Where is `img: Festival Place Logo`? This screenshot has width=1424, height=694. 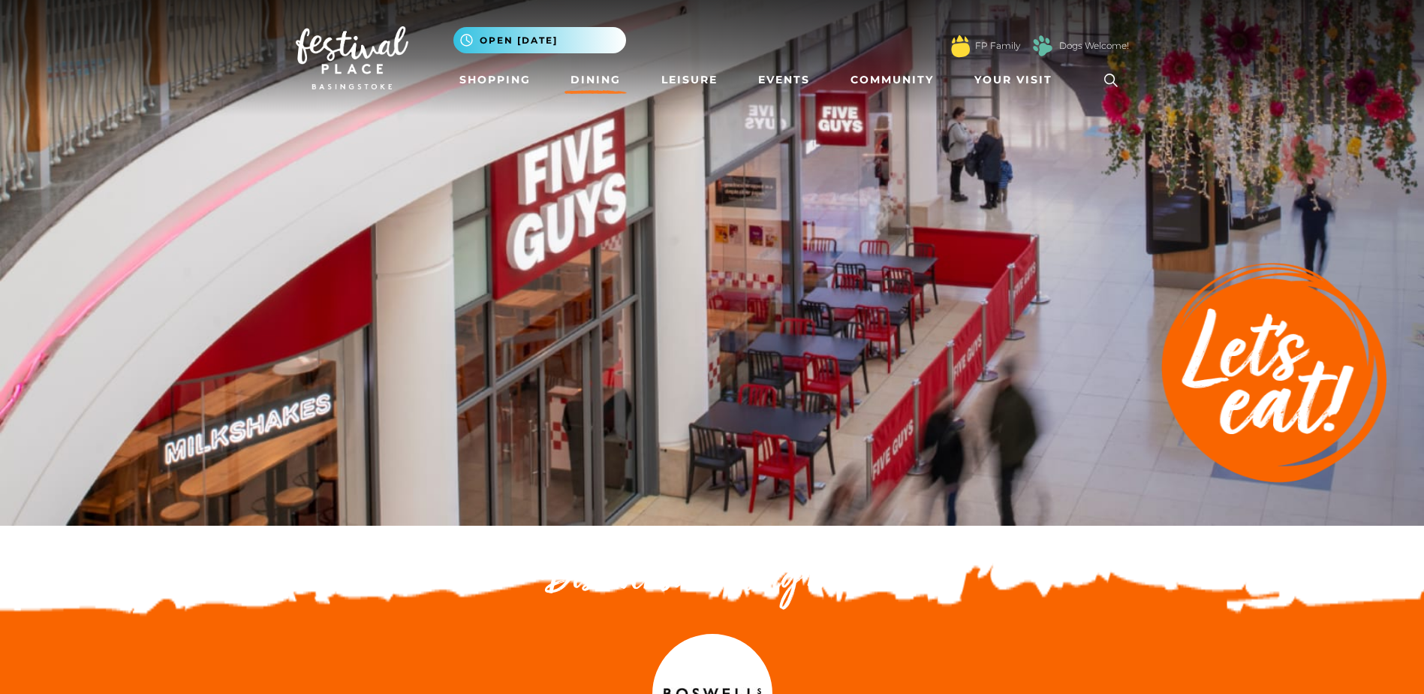
img: Festival Place Logo is located at coordinates (352, 58).